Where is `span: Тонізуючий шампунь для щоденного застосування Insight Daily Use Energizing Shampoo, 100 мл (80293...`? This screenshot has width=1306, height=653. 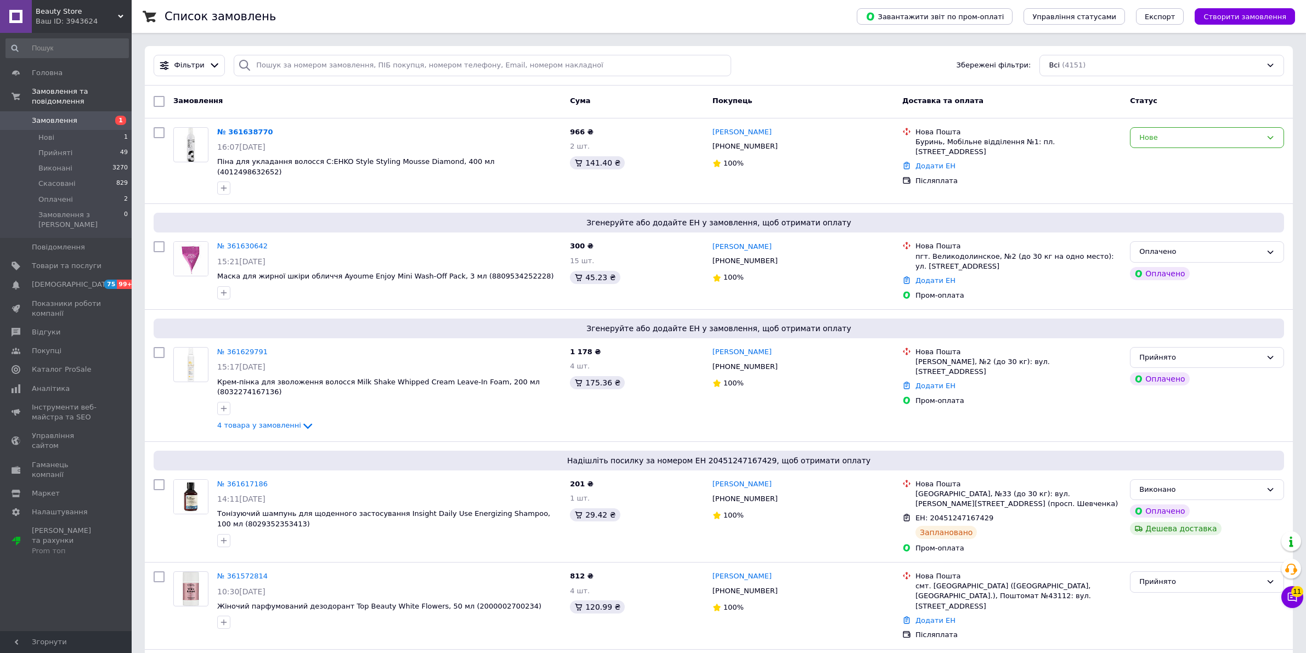
span: Тонізуючий шампунь для щоденного застосування Insight Daily Use Energizing Shampoo, 100 мл (80293... is located at coordinates (383, 519).